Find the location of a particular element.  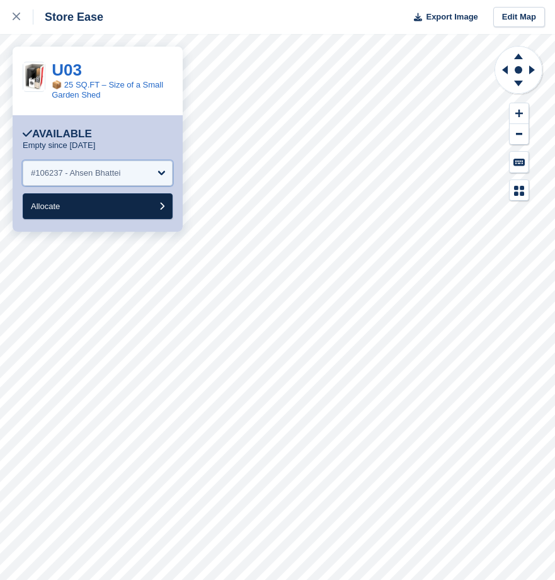

button: Allocate is located at coordinates (98, 206).